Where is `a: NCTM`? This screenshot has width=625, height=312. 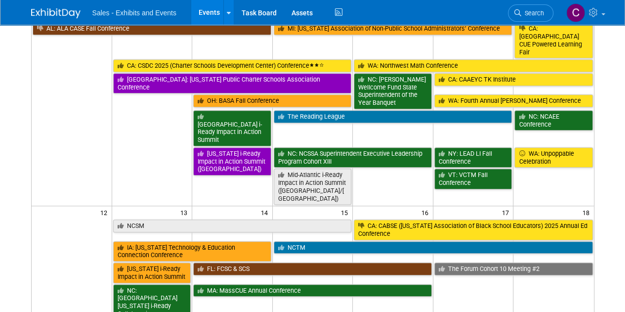 a: NCTM is located at coordinates (434, 248).